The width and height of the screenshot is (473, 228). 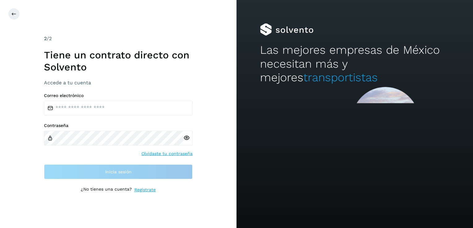 What do you see at coordinates (118, 83) in the screenshot?
I see `h3: Accede a tu cuenta` at bounding box center [118, 83].